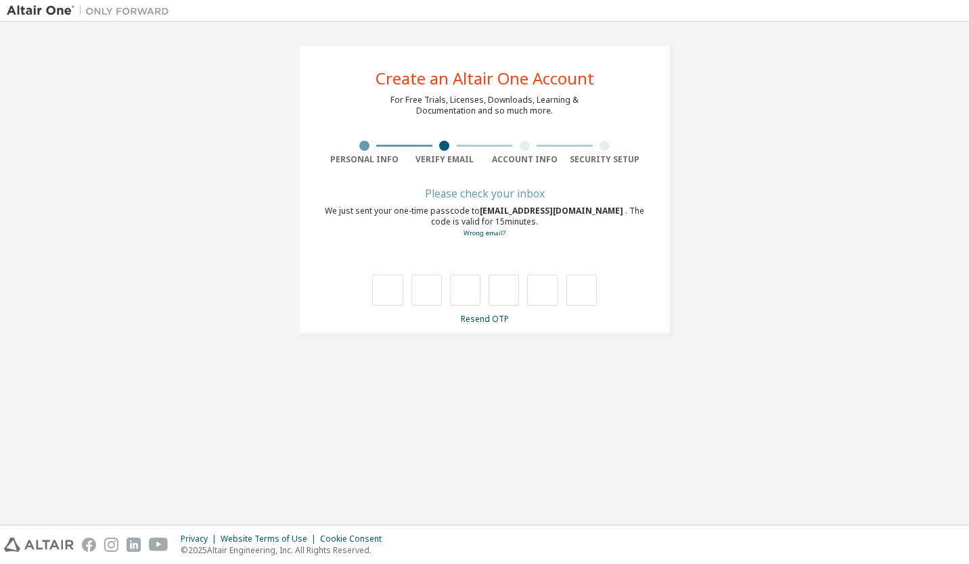 The height and width of the screenshot is (564, 969). I want to click on div: We just sent your one-time passcode to . The code is valid for 15 minutes., so click(484, 222).